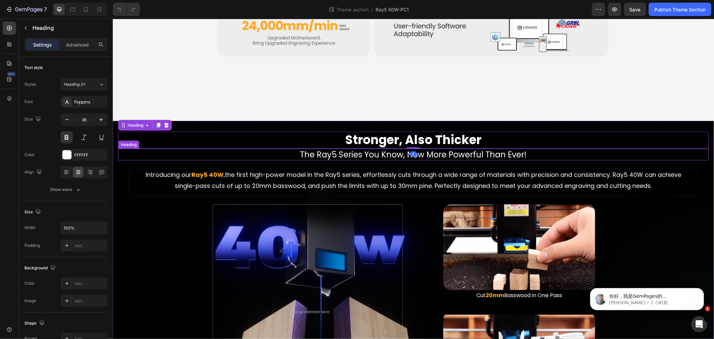 The width and height of the screenshot is (714, 339). What do you see at coordinates (77, 45) in the screenshot?
I see `p: Advanced` at bounding box center [77, 45].